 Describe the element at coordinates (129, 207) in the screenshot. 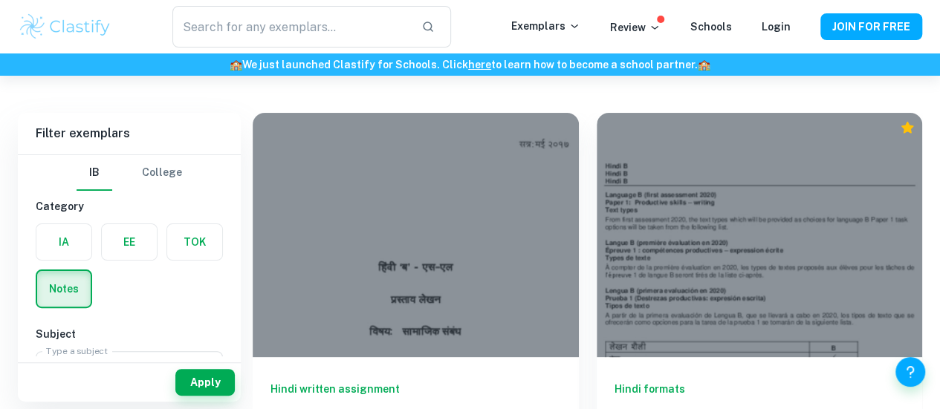

I see `h6: Category` at that location.